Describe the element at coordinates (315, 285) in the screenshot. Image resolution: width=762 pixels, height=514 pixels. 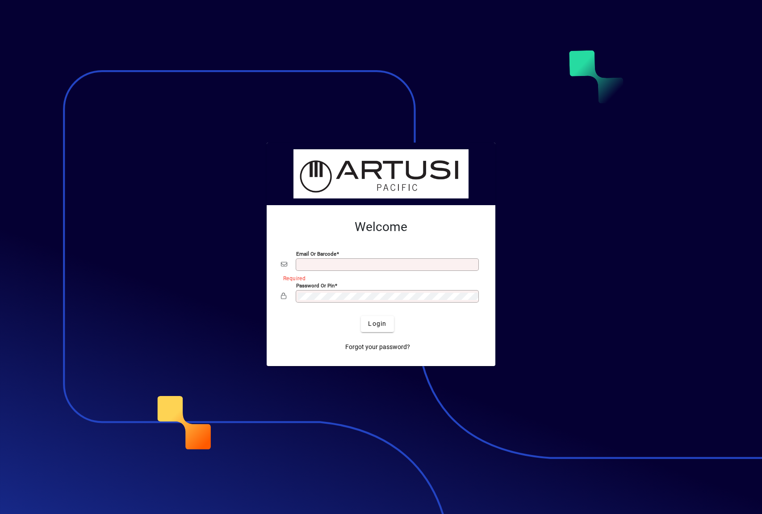
I see `mat-label: Password or Pin` at that location.